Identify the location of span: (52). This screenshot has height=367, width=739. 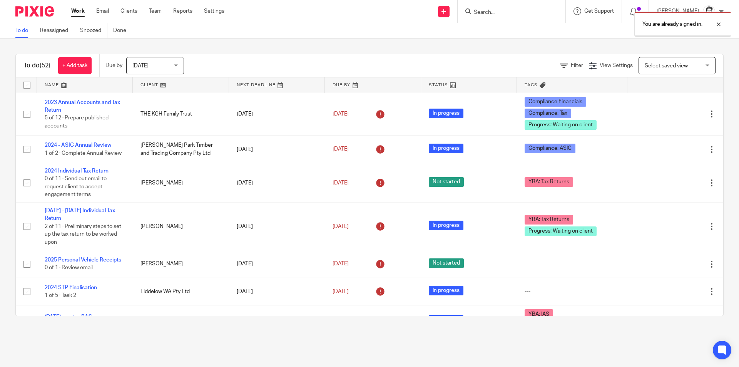
(45, 65).